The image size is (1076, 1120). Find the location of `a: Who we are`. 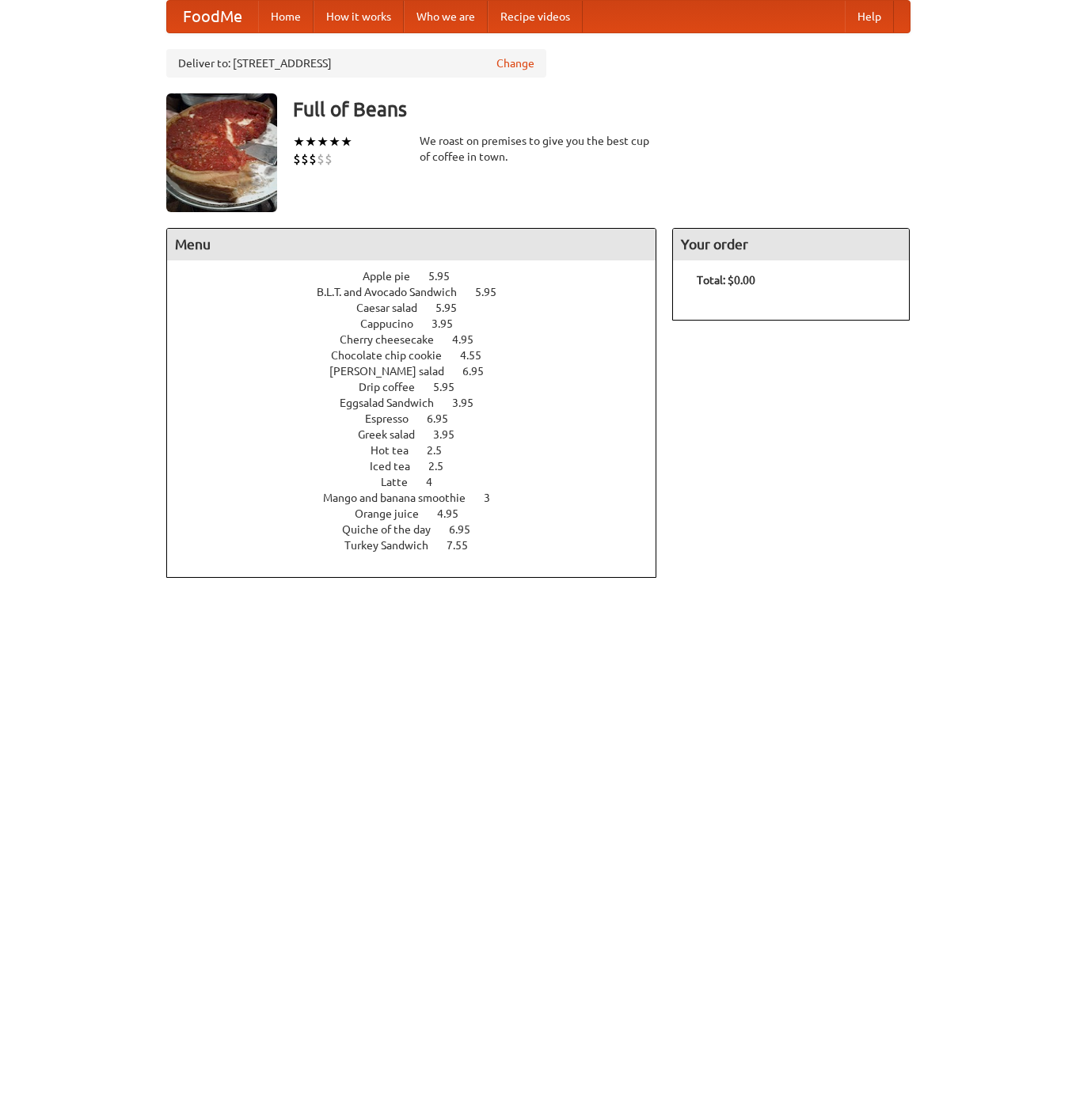

a: Who we are is located at coordinates (445, 17).